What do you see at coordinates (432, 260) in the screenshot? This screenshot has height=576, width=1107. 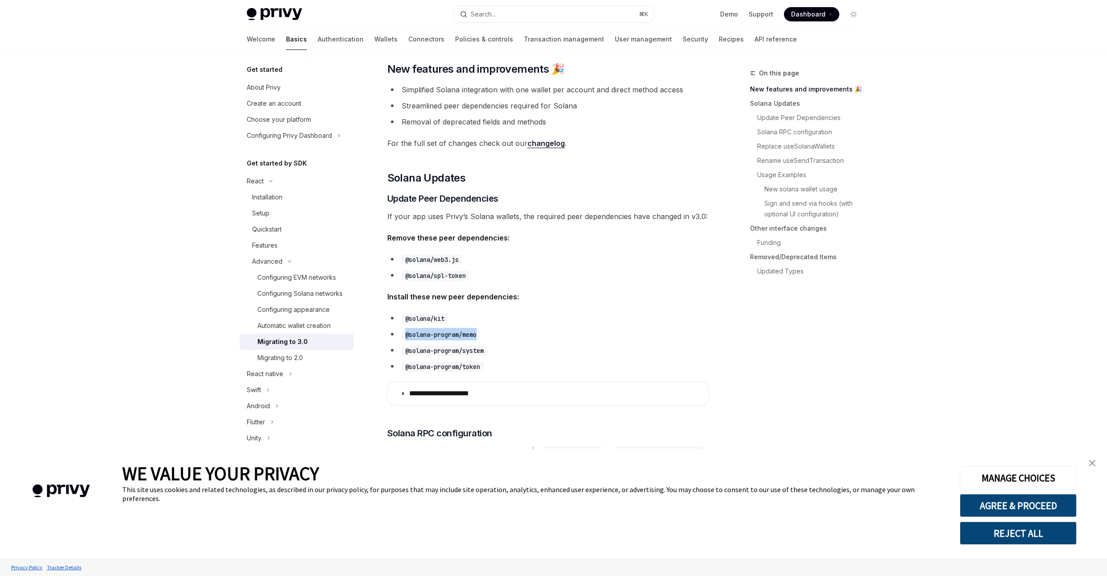 I see `code: @solana/web3.js` at bounding box center [432, 260].